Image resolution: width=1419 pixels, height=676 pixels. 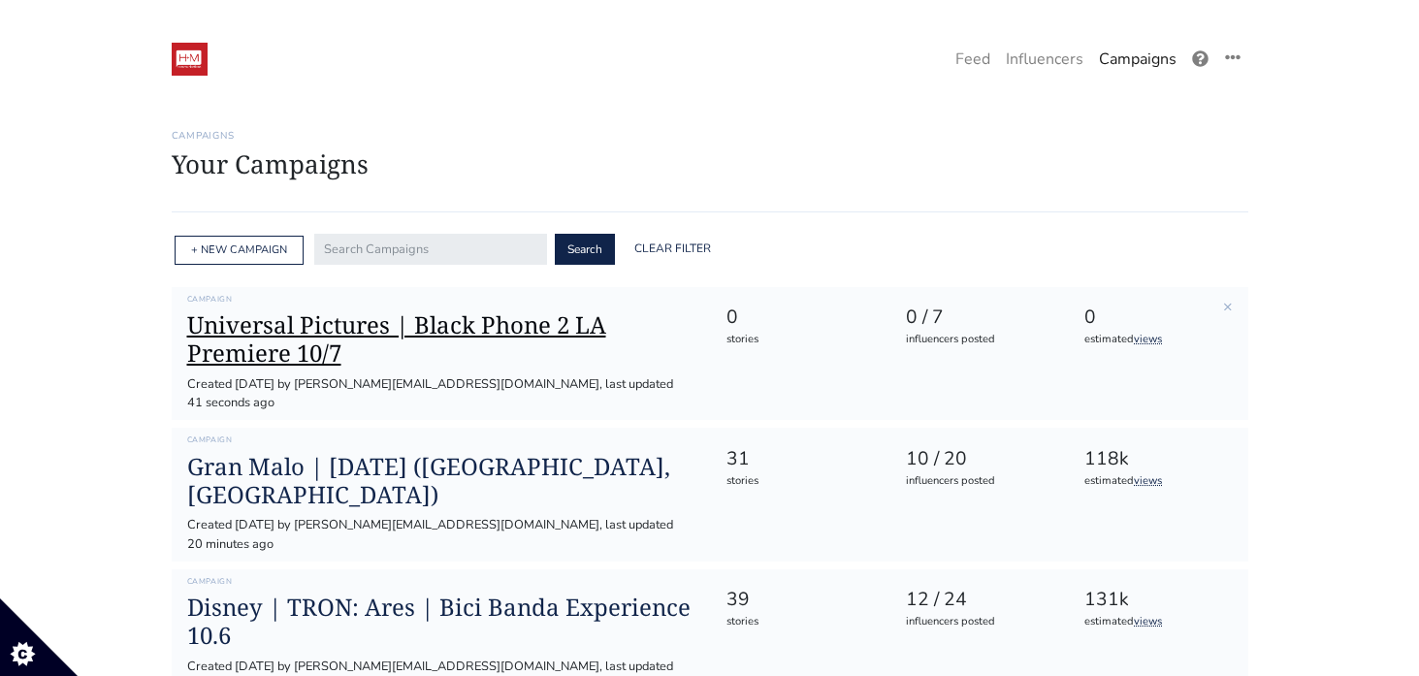 What do you see at coordinates (710, 136) in the screenshot?
I see `h6: Campaigns` at bounding box center [710, 136].